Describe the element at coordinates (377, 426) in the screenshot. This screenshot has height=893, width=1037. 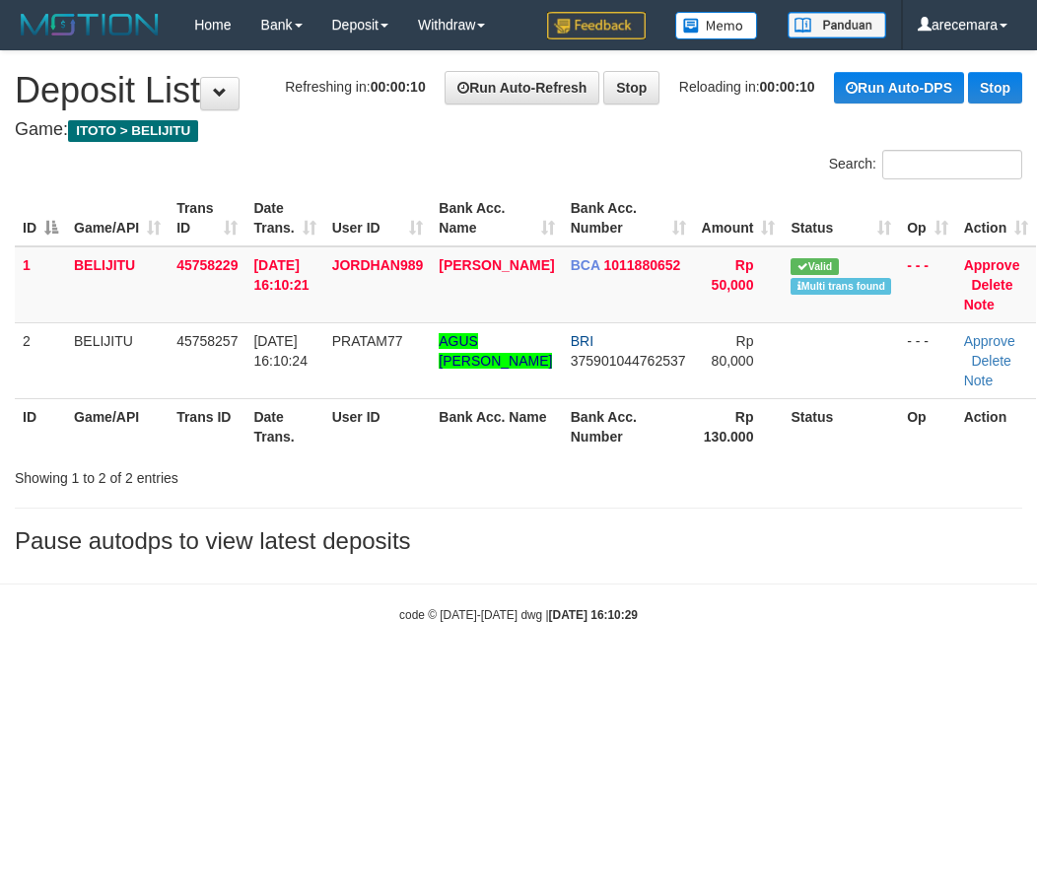
I see `th: User ID` at that location.